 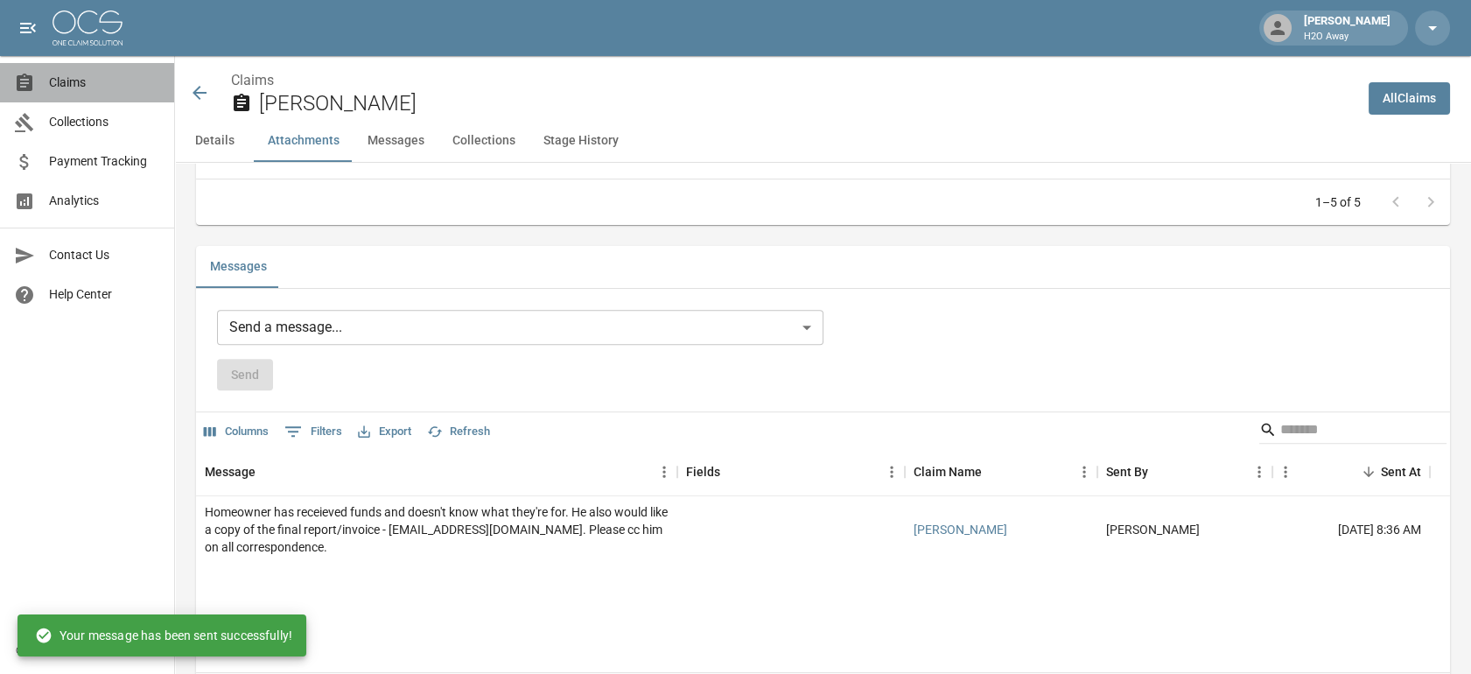 I want to click on div: Homeowner has receieved funds and doesn't know what they're for. He also would like a copy of the..., so click(x=437, y=529).